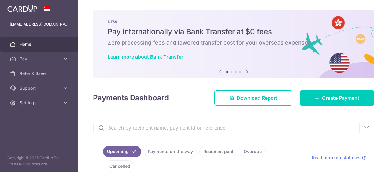  Describe the element at coordinates (337, 98) in the screenshot. I see `a: Create Payment` at that location.